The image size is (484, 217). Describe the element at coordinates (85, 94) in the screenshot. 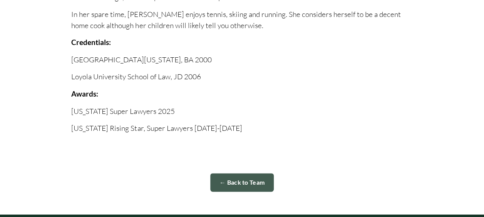

I see `strong: Awards:` at that location.